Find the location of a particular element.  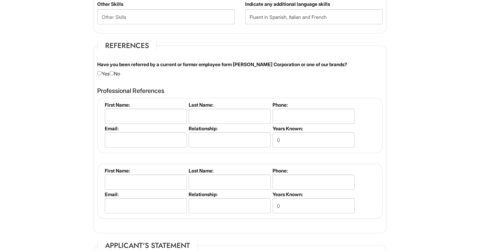

label: Indicate any additional language skills is located at coordinates (288, 4).